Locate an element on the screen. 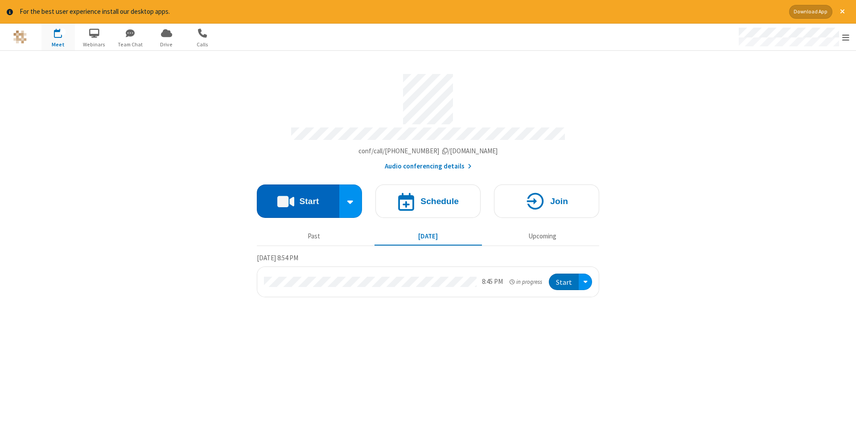 The height and width of the screenshot is (422, 856). span: Team Chat is located at coordinates (130, 45).